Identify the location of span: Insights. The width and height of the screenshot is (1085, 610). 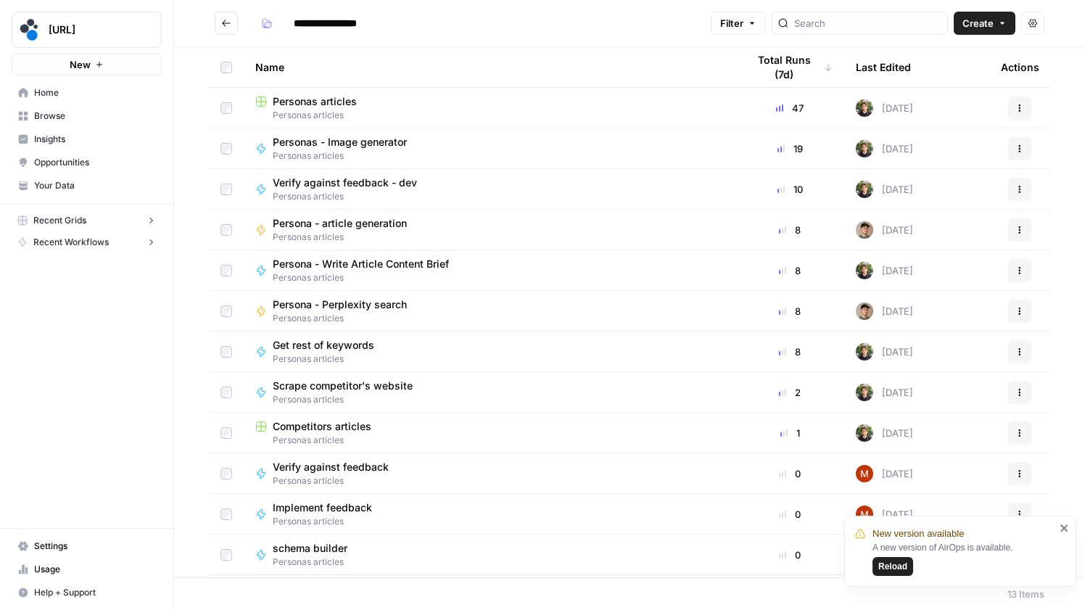
(94, 139).